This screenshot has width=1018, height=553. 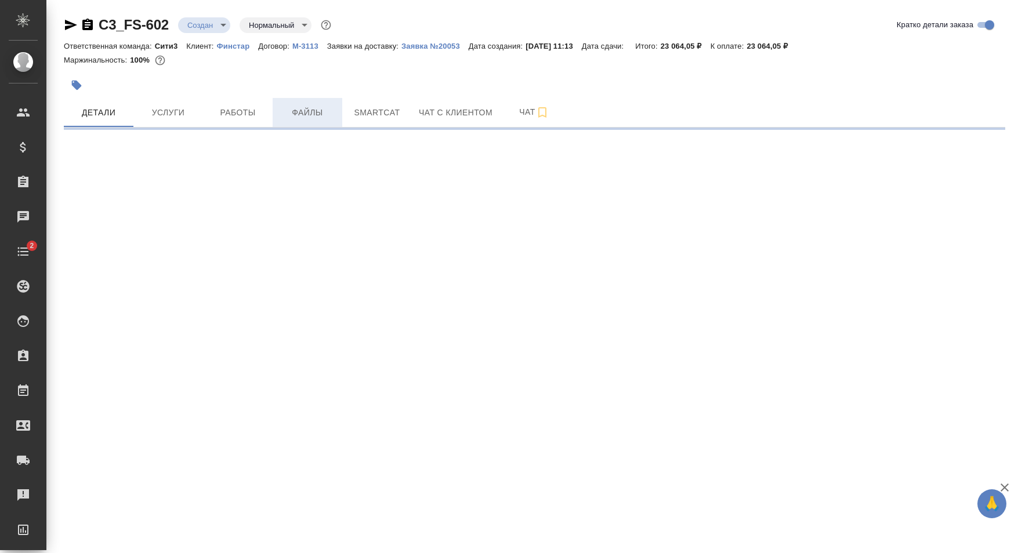 I want to click on button: Скопировать ссылку, so click(x=88, y=25).